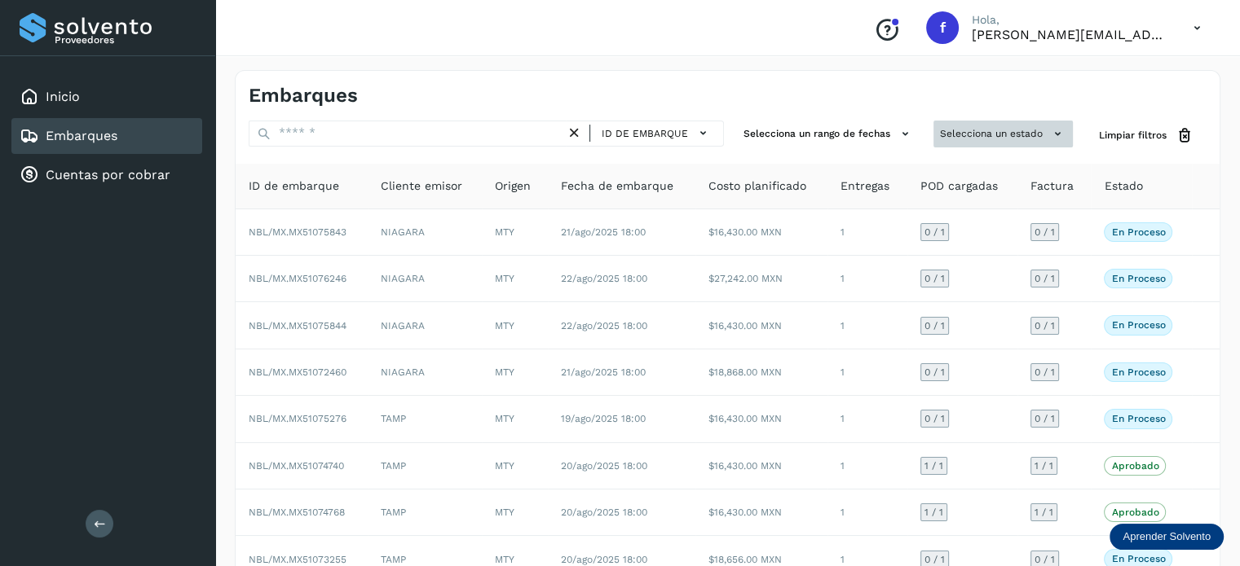 This screenshot has height=566, width=1240. What do you see at coordinates (1069, 20) in the screenshot?
I see `p: Hola,` at bounding box center [1069, 20].